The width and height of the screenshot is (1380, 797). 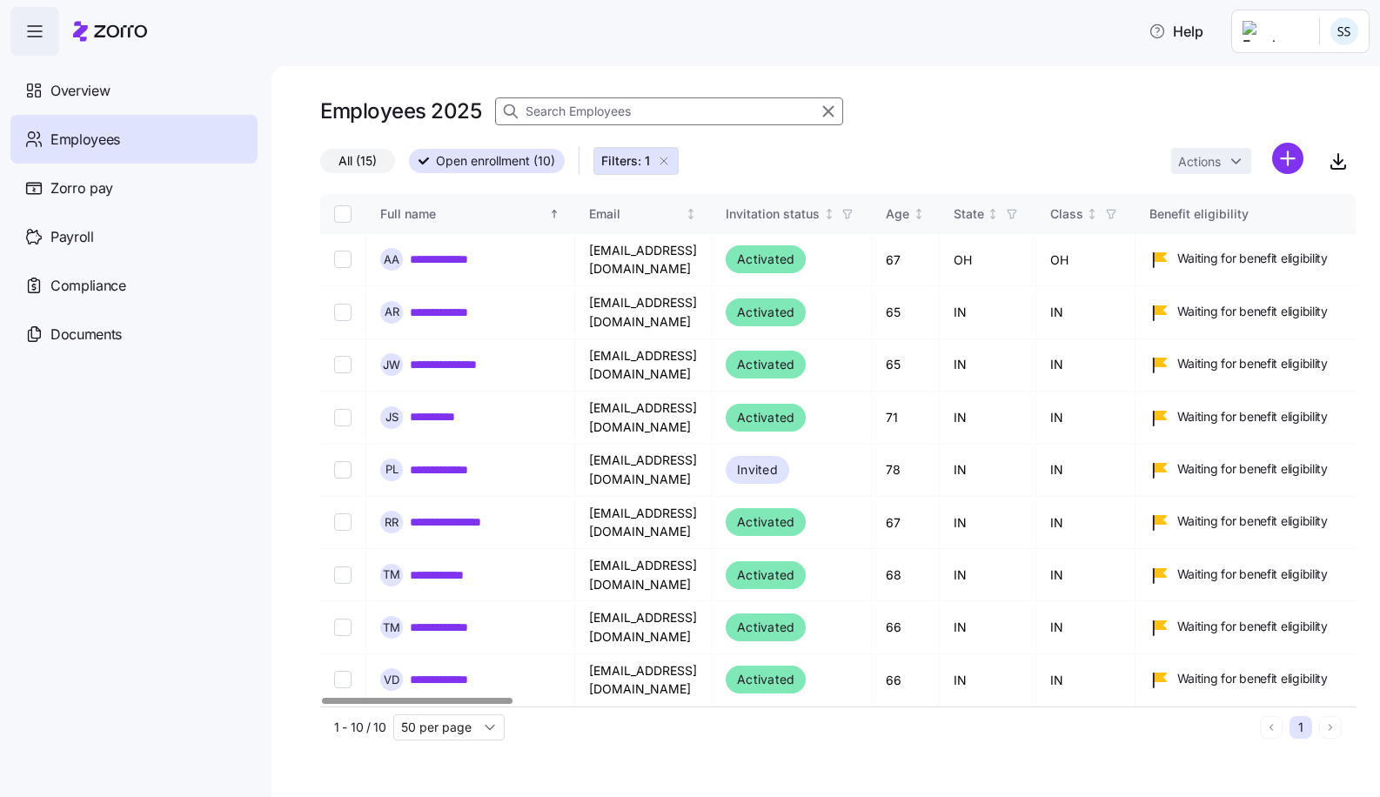 I want to click on input: Select record 8, so click(x=343, y=627).